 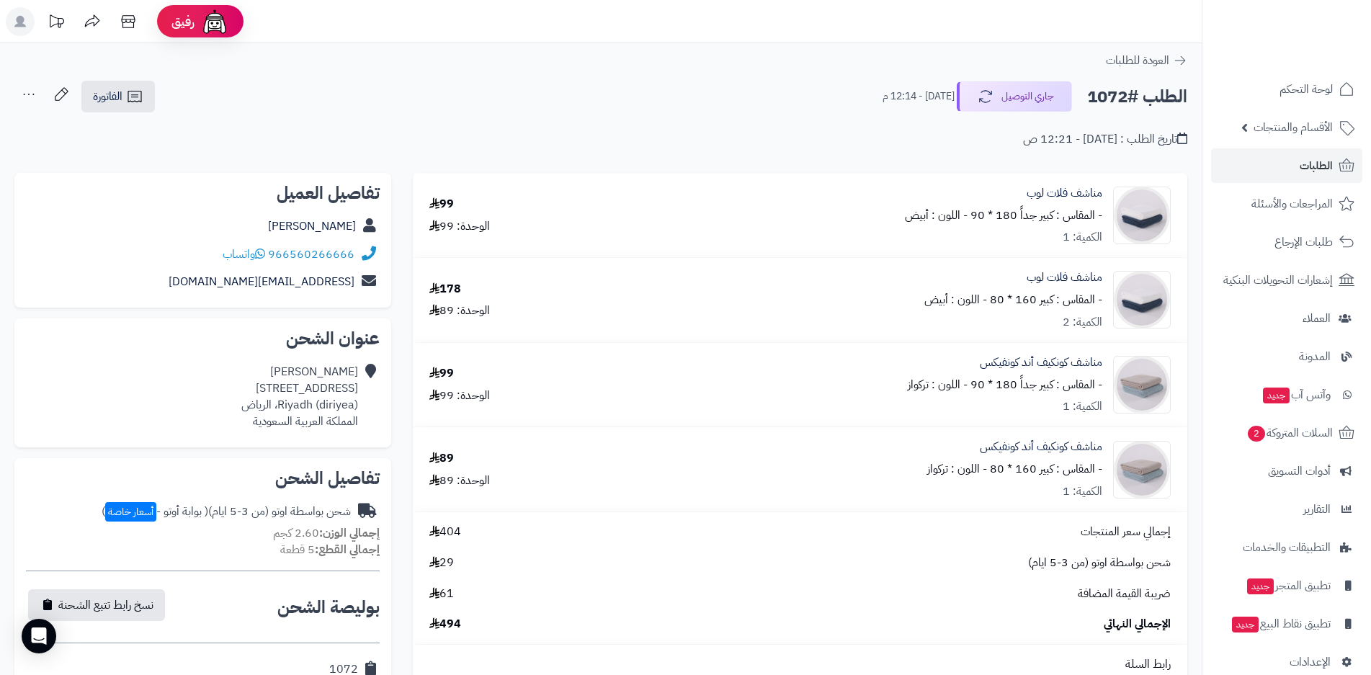 I want to click on span: التطبيقات والخدمات, so click(x=1286, y=547).